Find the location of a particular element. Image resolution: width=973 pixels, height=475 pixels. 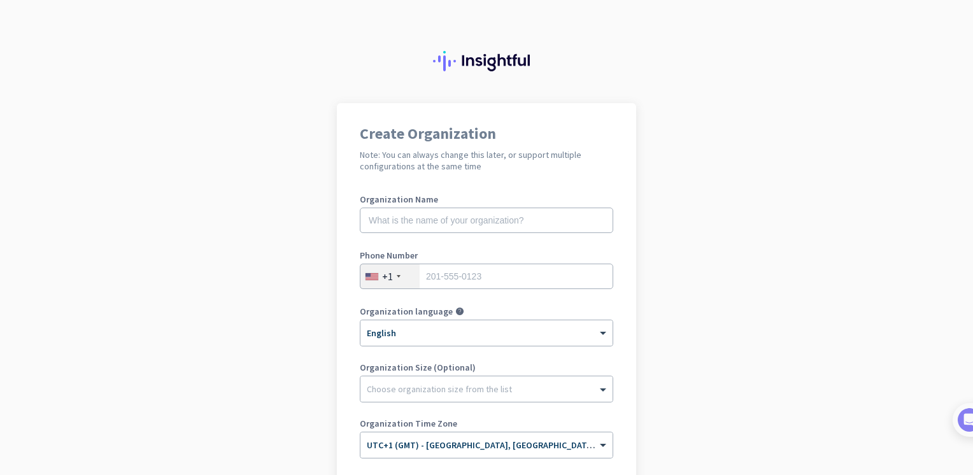

label: Organization Time Zone is located at coordinates (487, 424).